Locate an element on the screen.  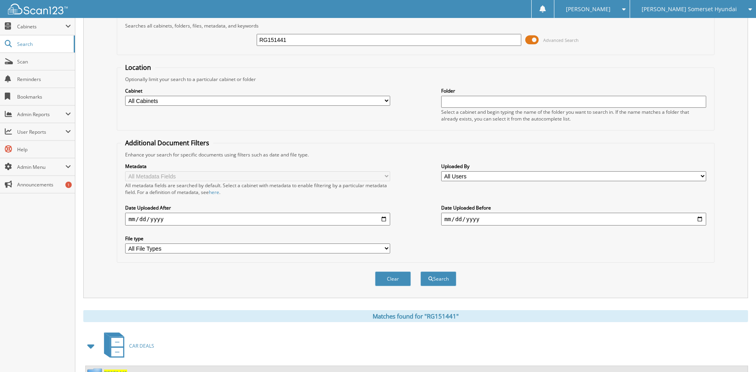
label: Folder is located at coordinates (574, 91).